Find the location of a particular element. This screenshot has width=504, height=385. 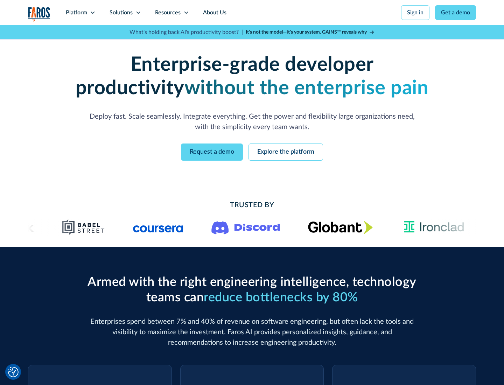

p: Enterprises spend between 7% and 40% of revenue on software engineering, but often lack the tools... is located at coordinates (252, 332).